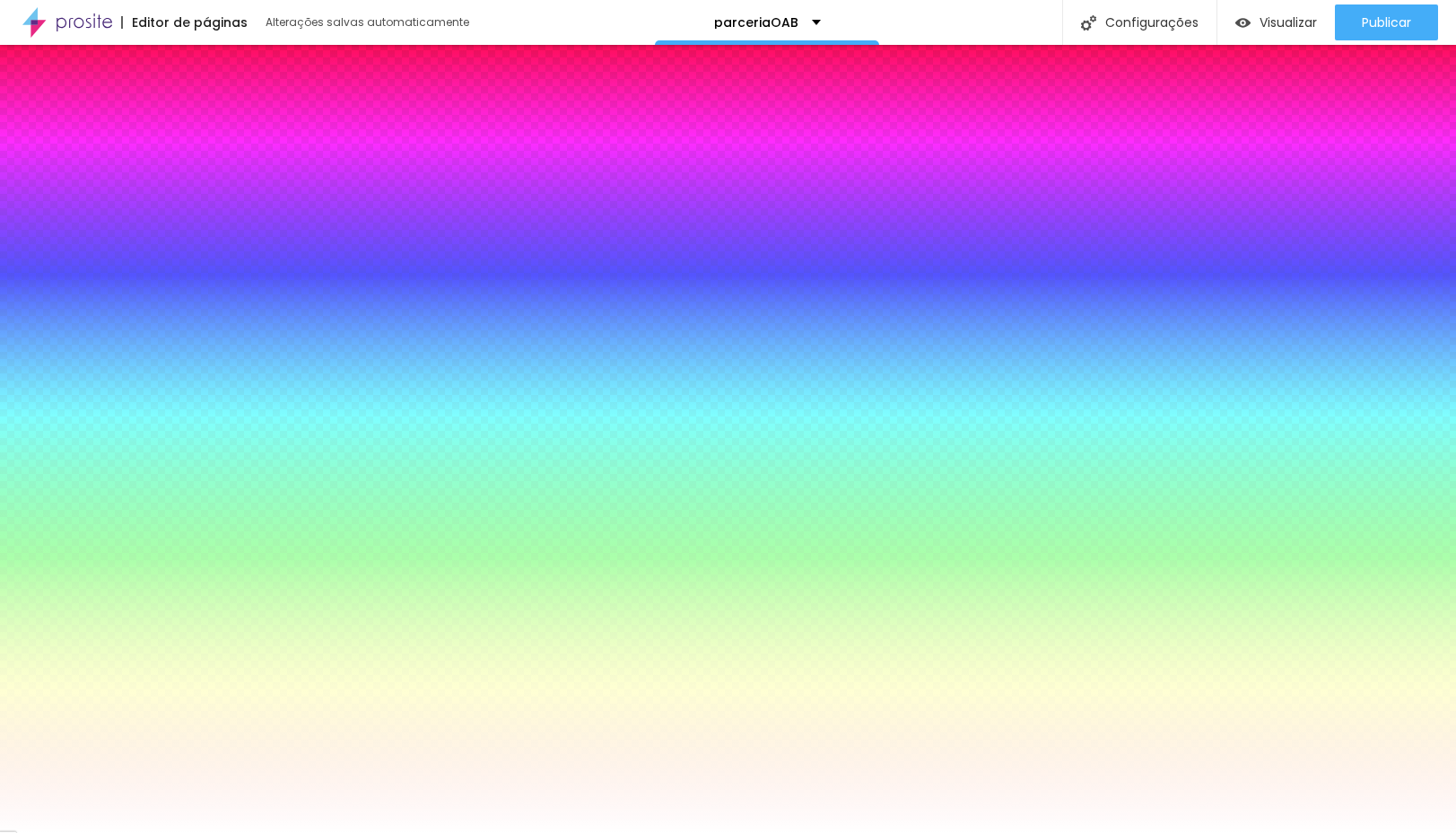  Describe the element at coordinates (1289, 22) in the screenshot. I see `span: Visualizar` at that location.